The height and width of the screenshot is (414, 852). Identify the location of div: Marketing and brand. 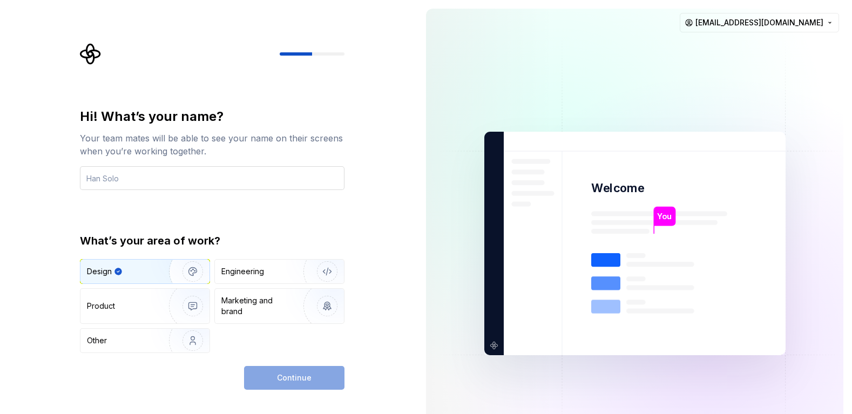
(257, 306).